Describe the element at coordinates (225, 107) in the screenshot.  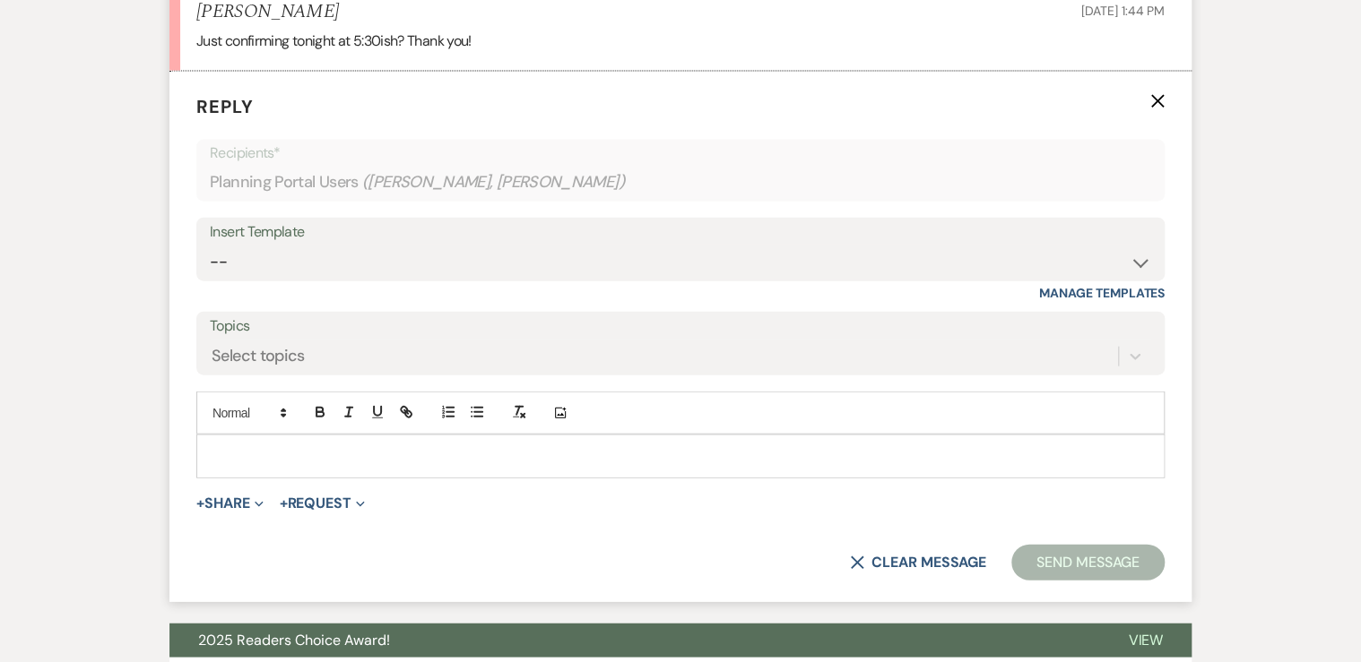
I see `span: Reply` at that location.